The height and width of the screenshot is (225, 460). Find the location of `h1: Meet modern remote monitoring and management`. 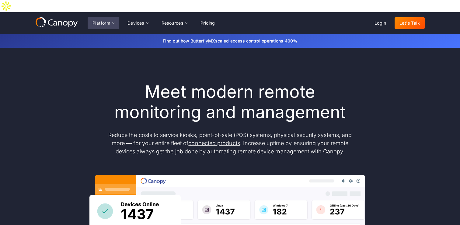

h1: Meet modern remote monitoring and management is located at coordinates (230, 102).